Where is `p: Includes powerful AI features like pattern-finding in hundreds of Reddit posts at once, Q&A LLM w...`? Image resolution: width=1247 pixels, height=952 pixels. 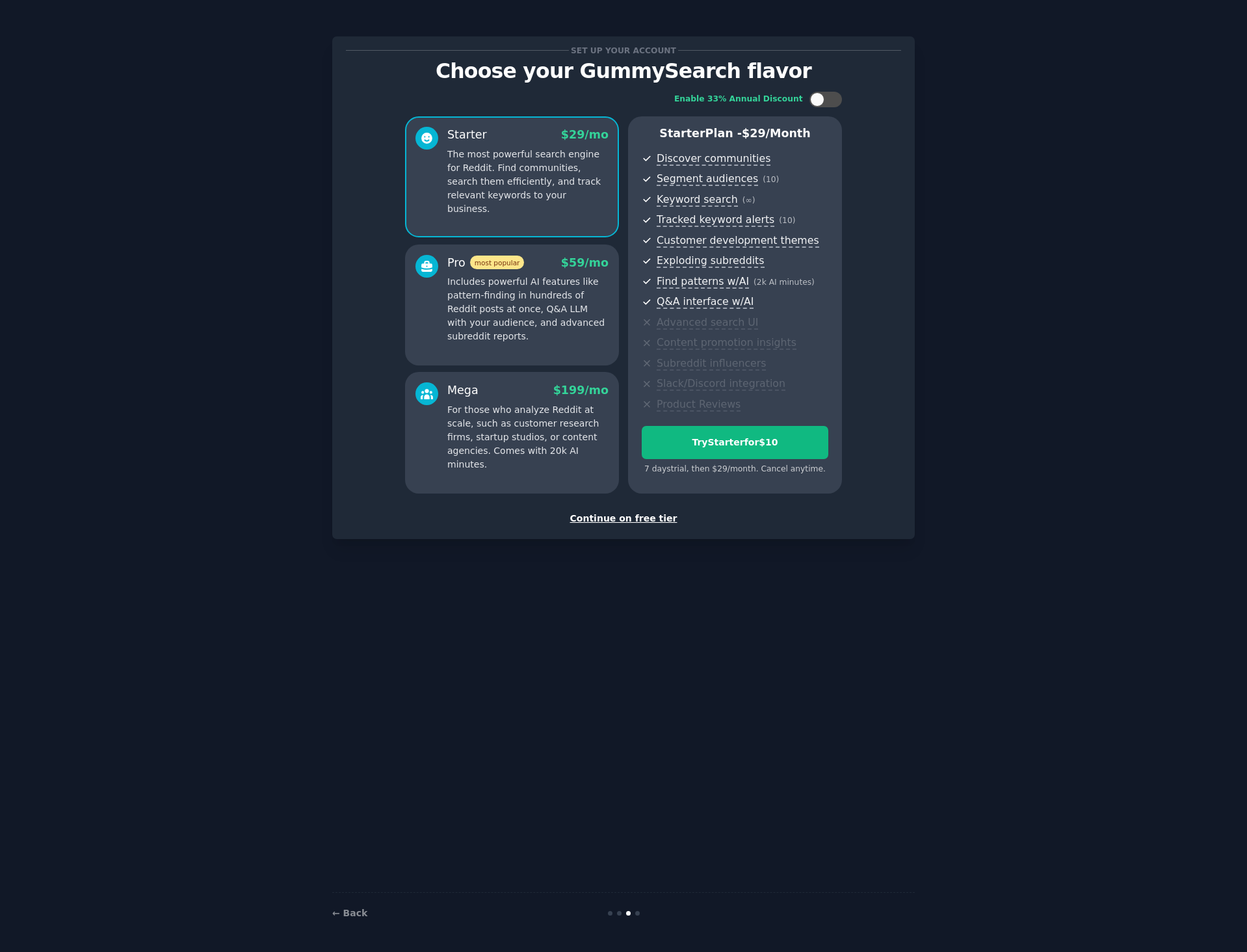 p: Includes powerful AI features like pattern-finding in hundreds of Reddit posts at once, Q&A LLM w... is located at coordinates (528, 309).